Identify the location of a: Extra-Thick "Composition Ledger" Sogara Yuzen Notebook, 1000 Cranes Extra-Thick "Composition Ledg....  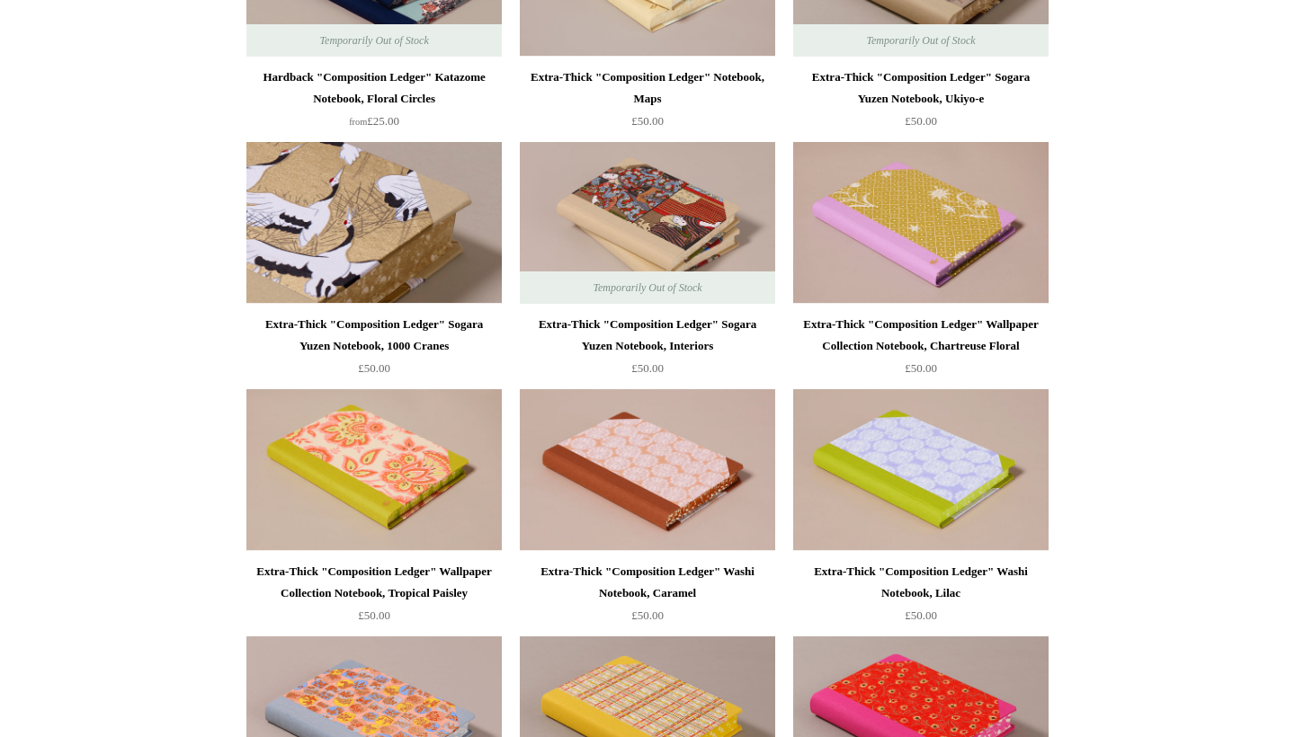
(374, 223).